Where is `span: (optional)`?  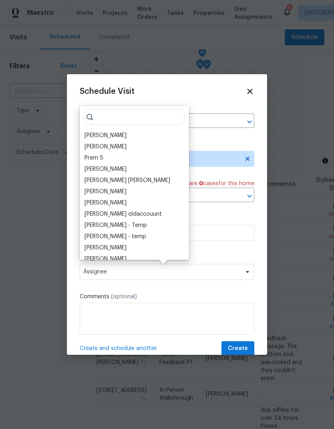 span: (optional) is located at coordinates (124, 296).